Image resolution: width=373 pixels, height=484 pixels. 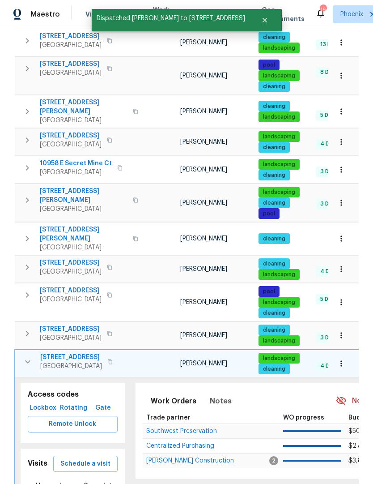 I want to click on span: Geo Assignments, so click(x=283, y=14).